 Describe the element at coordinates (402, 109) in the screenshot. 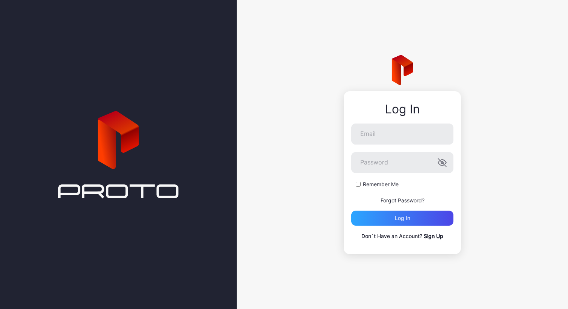

I see `div: Log In` at that location.